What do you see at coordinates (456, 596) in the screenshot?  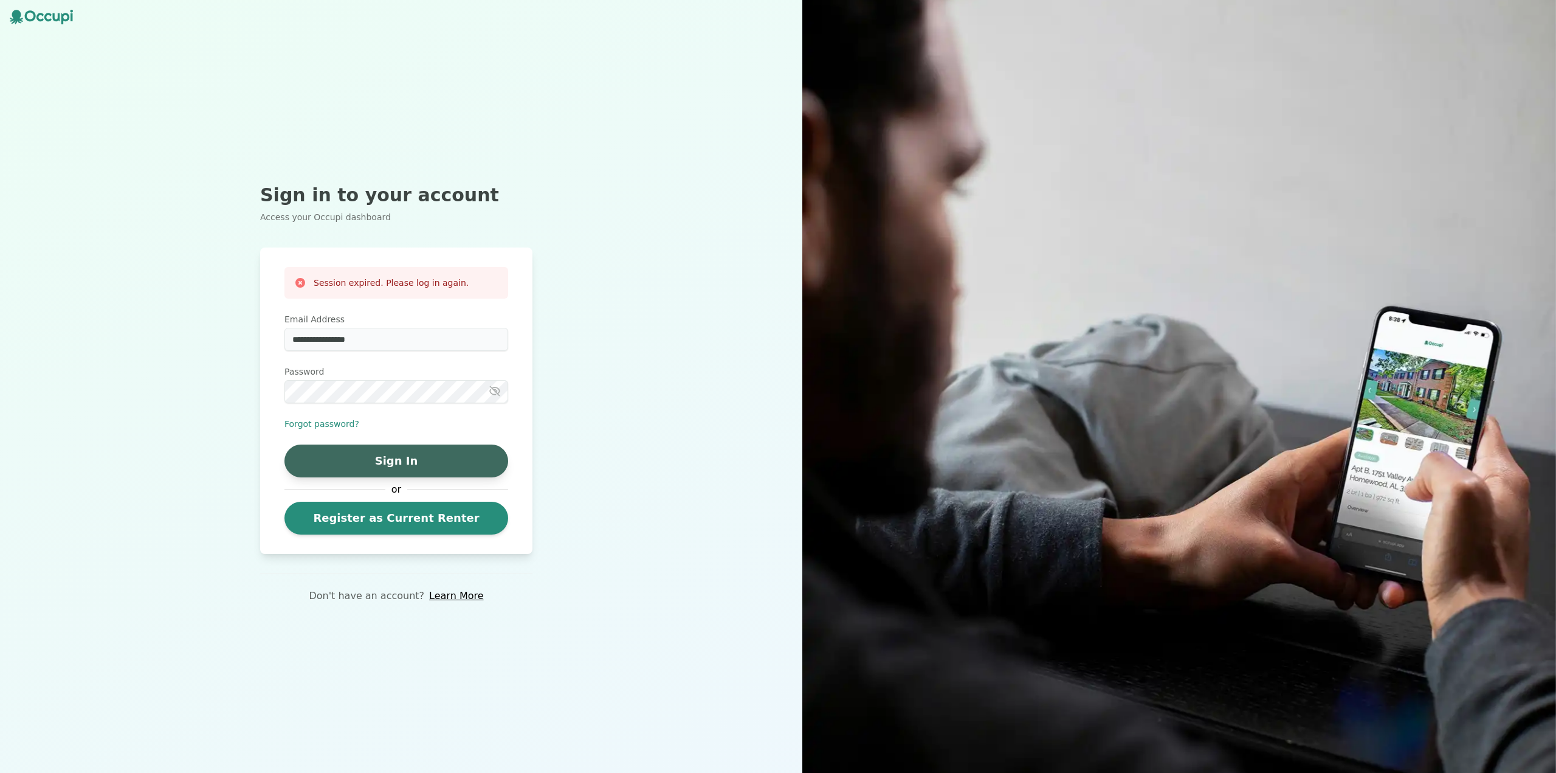 I see `a: Learn More` at bounding box center [456, 596].